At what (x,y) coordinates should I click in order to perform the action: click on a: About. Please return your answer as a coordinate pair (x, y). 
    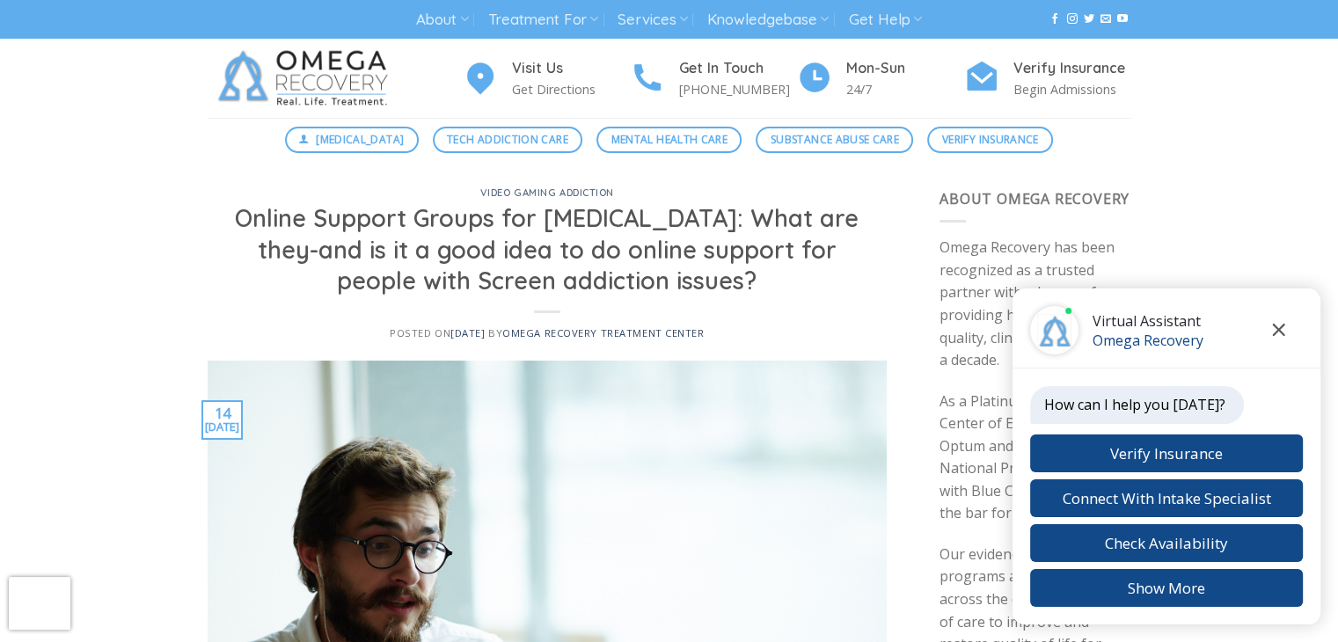
    Looking at the image, I should click on (442, 19).